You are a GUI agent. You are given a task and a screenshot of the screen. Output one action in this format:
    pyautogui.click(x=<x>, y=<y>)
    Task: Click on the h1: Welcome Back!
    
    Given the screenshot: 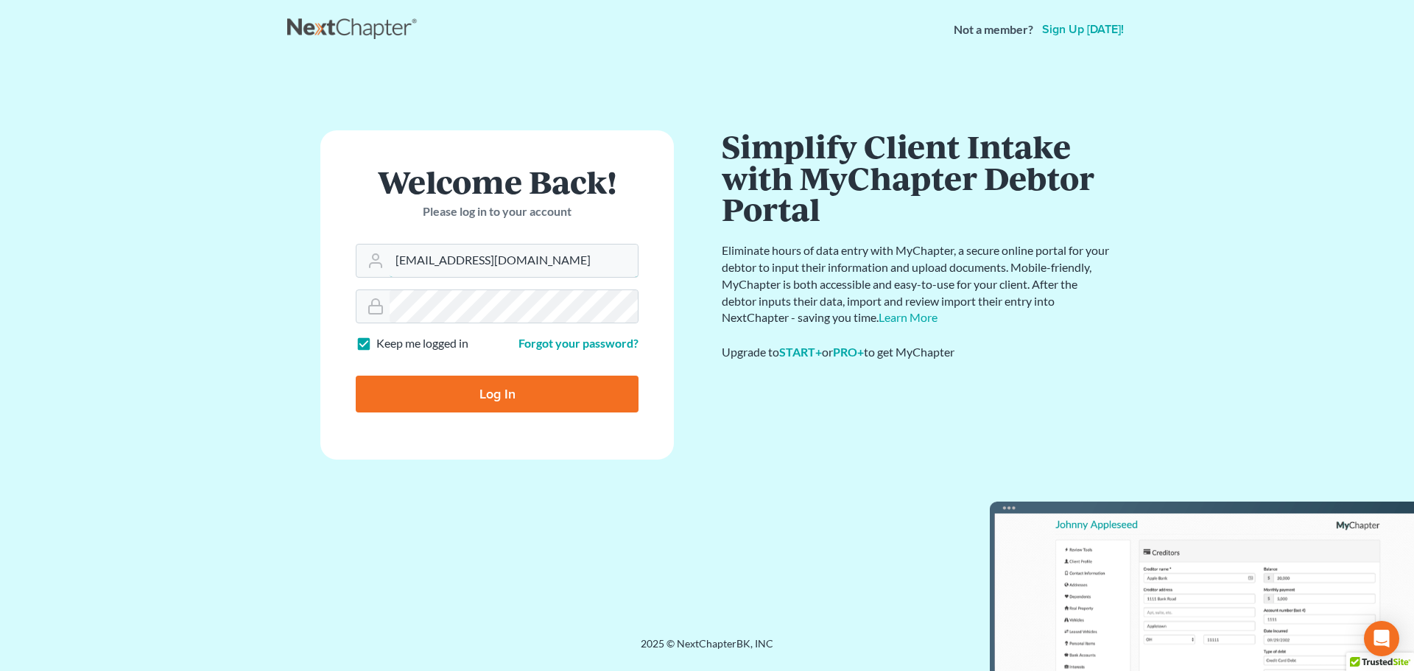 What is the action you would take?
    pyautogui.click(x=497, y=181)
    